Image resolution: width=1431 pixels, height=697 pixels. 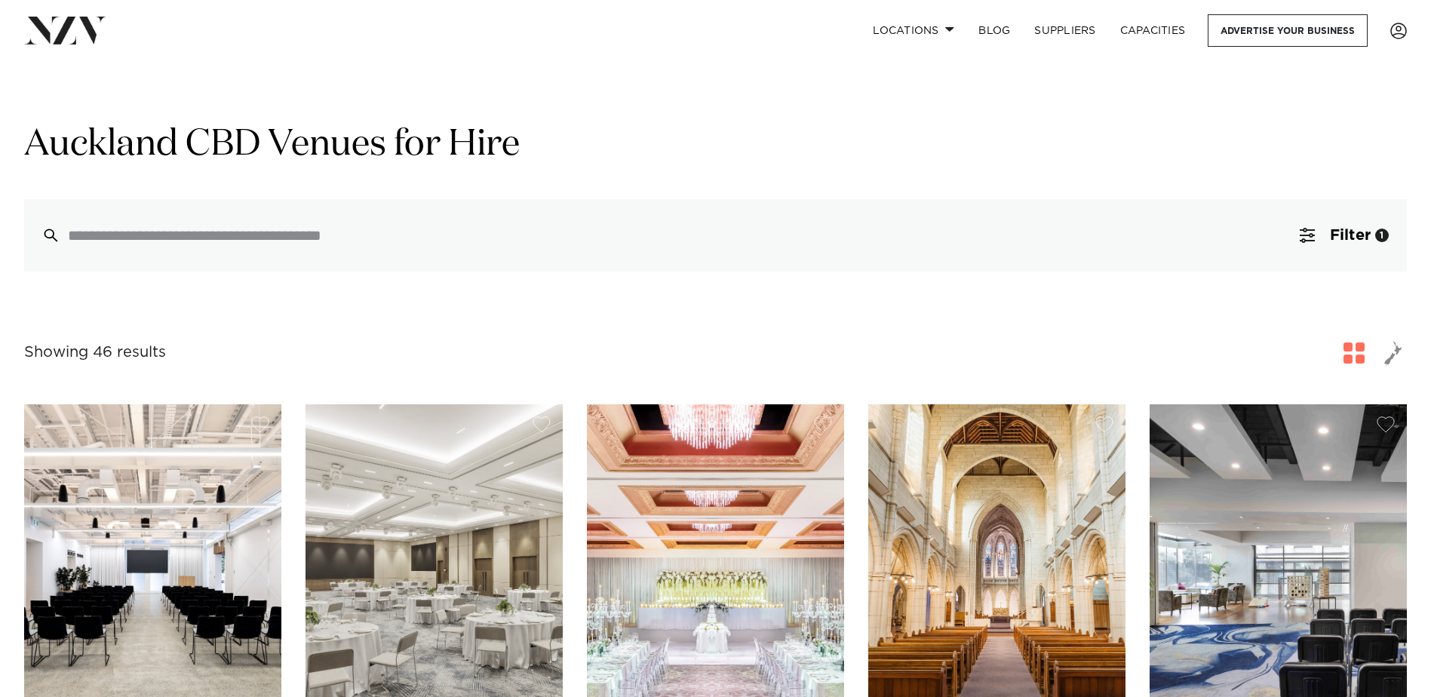 What do you see at coordinates (994, 30) in the screenshot?
I see `a: BLOG` at bounding box center [994, 30].